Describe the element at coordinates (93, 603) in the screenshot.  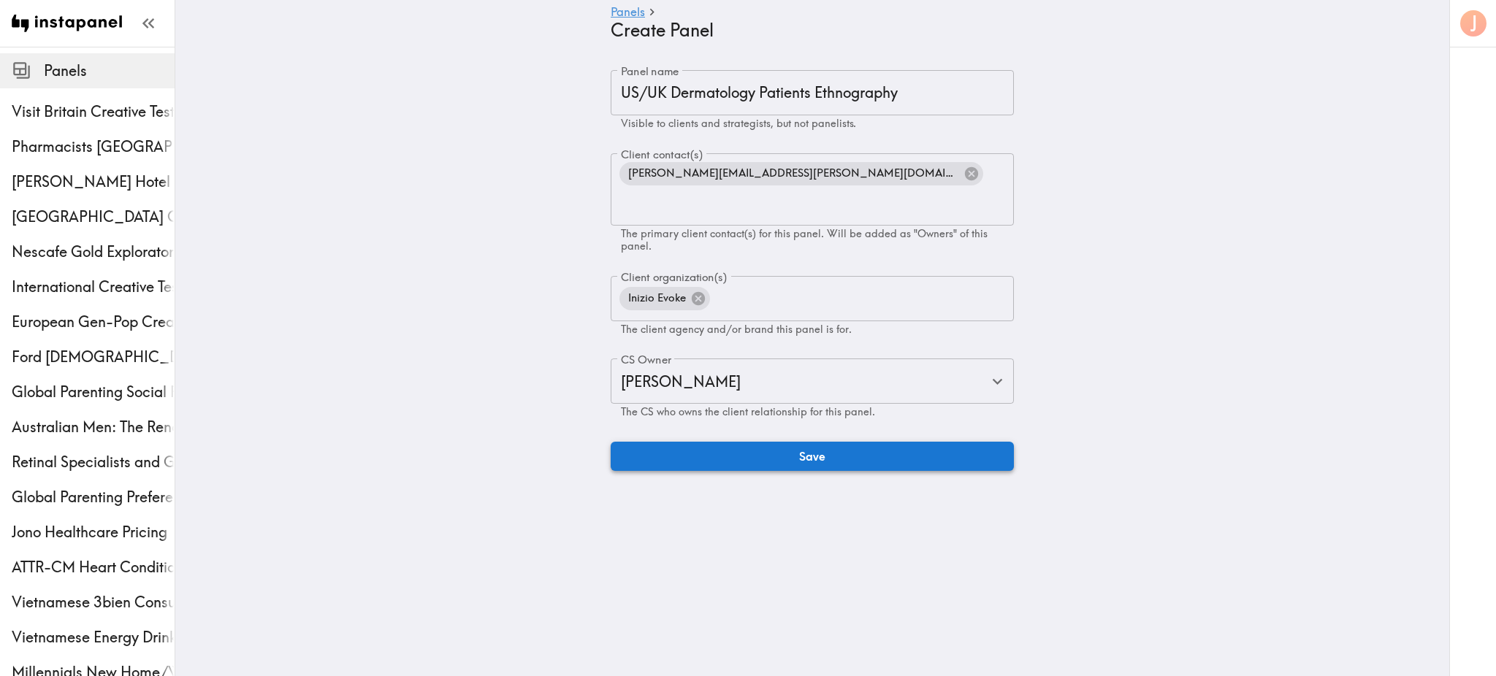
I see `span: Vietnamese 3bien Consumers Multiphase Ethnography` at that location.